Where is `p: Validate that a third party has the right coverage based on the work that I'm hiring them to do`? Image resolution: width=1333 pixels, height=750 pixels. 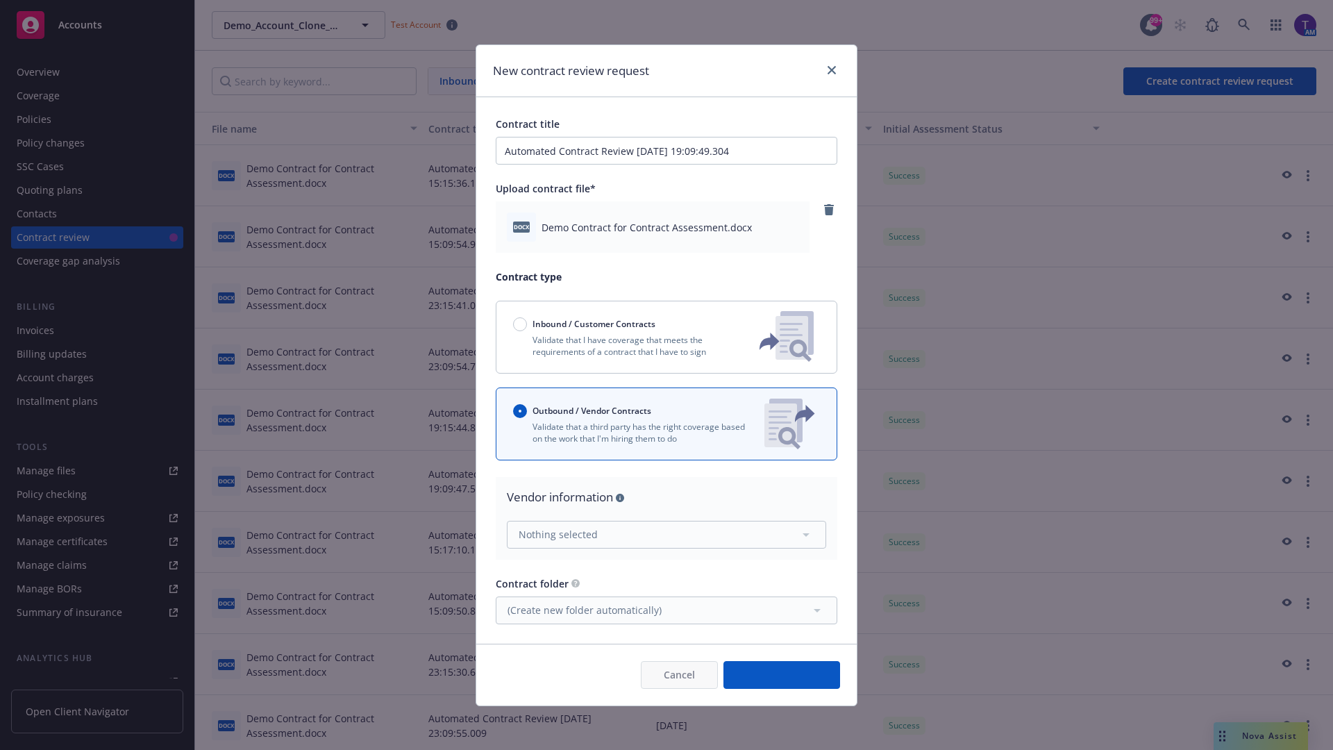
p: Validate that a third party has the right coverage based on the work that I'm hiring them to do is located at coordinates (633, 432).